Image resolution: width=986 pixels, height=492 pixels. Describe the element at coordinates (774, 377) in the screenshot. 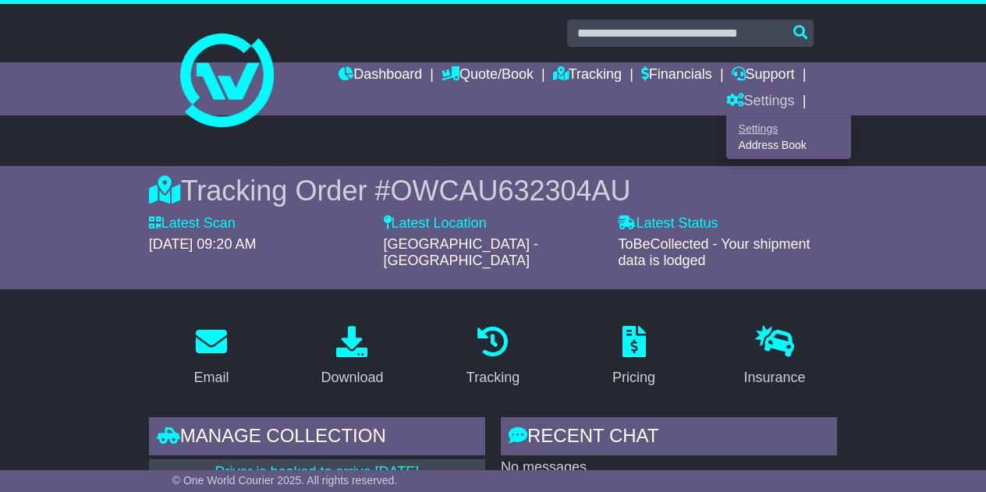

I see `div: Insurance` at that location.